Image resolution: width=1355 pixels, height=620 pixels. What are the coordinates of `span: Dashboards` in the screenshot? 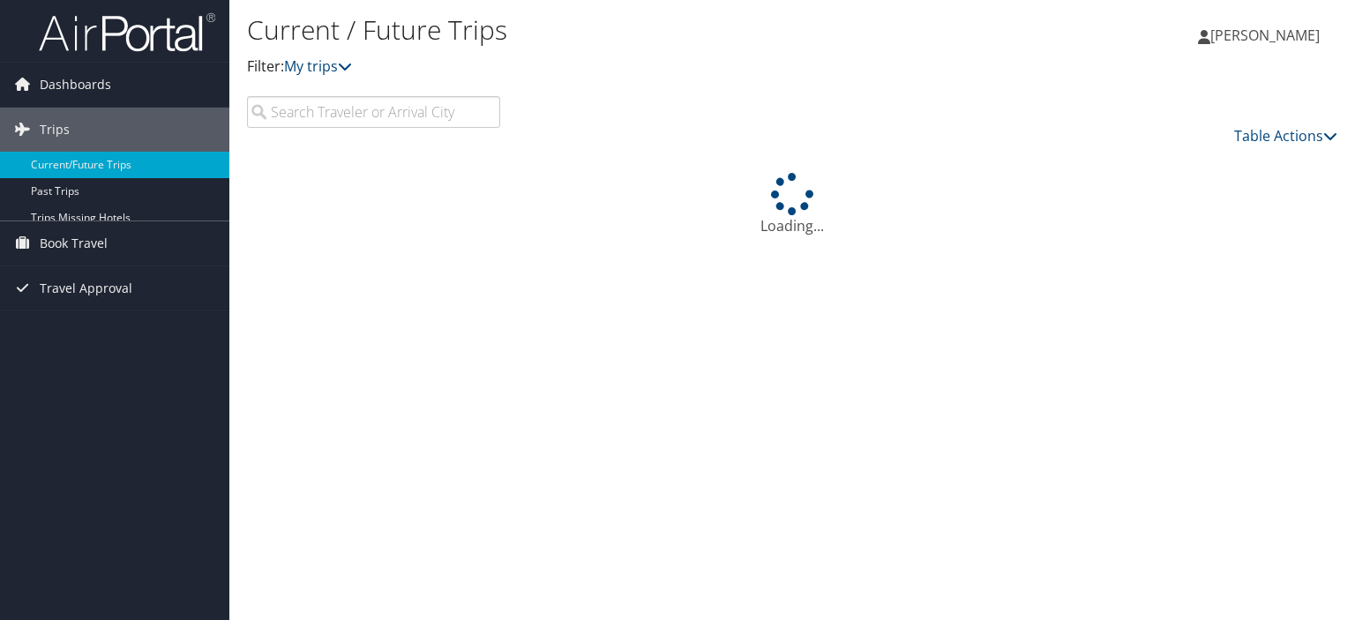 It's located at (75, 85).